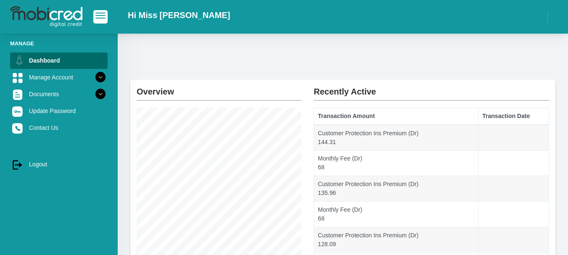 The height and width of the screenshot is (255, 568). I want to click on a: Logout, so click(59, 164).